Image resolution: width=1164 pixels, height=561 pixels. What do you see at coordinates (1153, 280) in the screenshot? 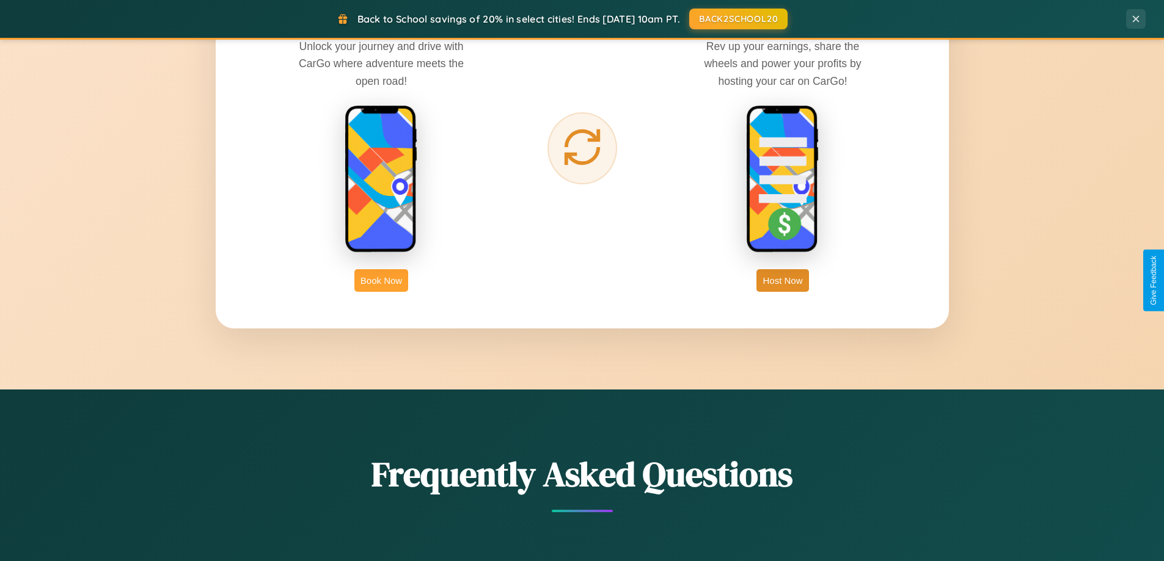
I see `div: Give Feedback` at bounding box center [1153, 280].